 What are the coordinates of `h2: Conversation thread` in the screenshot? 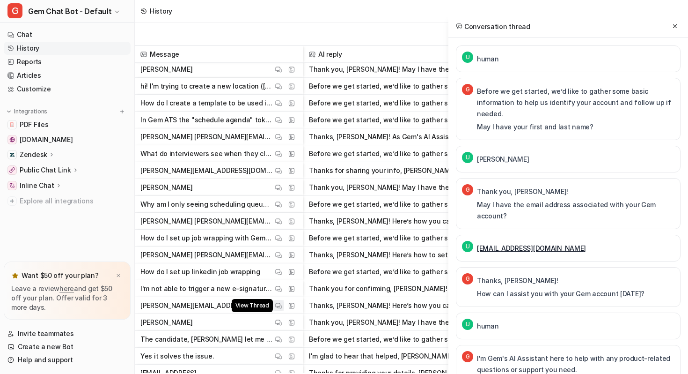 It's located at (493, 26).